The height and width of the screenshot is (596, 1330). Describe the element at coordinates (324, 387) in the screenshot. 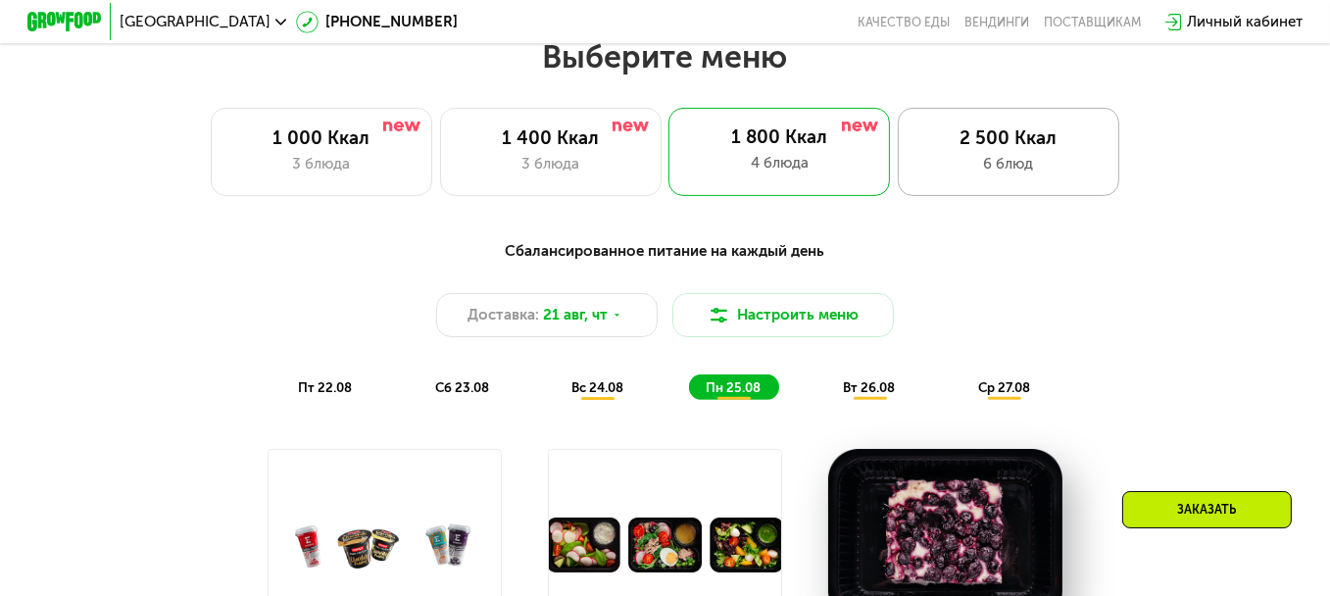

I see `span: пт 22.08` at that location.